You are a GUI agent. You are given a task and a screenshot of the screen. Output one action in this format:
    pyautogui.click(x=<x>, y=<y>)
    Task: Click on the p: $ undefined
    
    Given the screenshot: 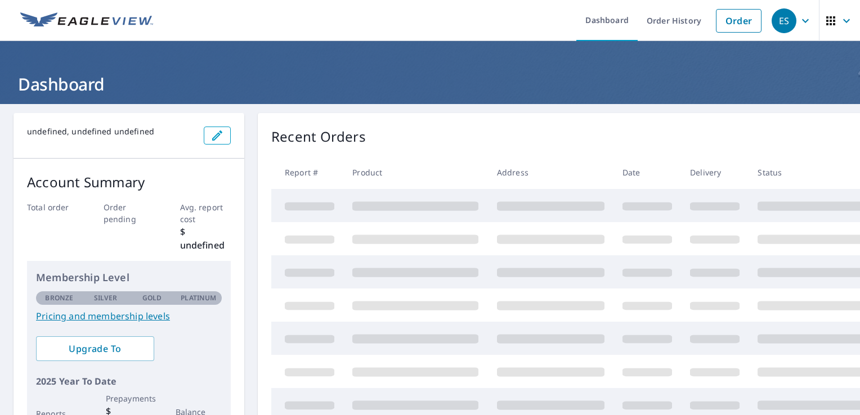 What is the action you would take?
    pyautogui.click(x=205, y=239)
    